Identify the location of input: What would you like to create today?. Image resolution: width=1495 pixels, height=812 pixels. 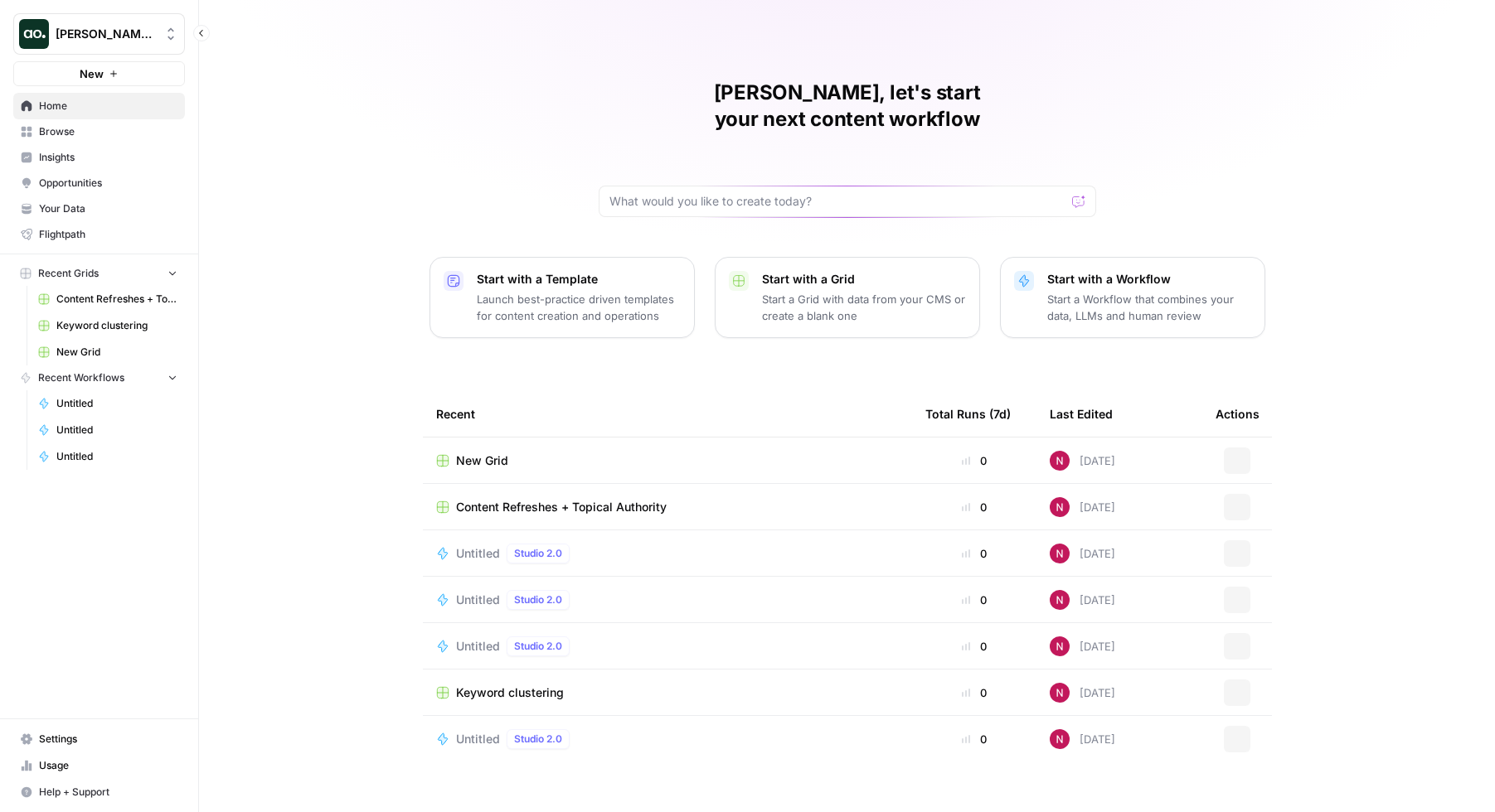
(838, 201).